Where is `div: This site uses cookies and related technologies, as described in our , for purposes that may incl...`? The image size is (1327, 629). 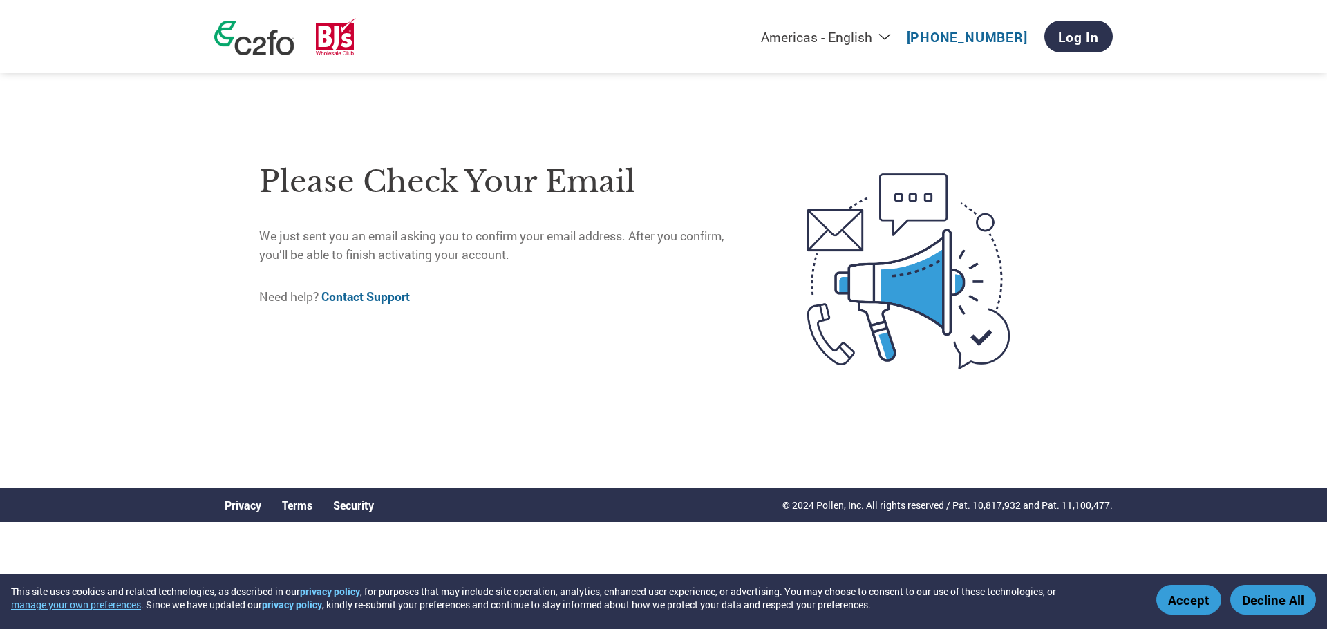 div: This site uses cookies and related technologies, as described in our , for purposes that may incl... is located at coordinates (573, 598).